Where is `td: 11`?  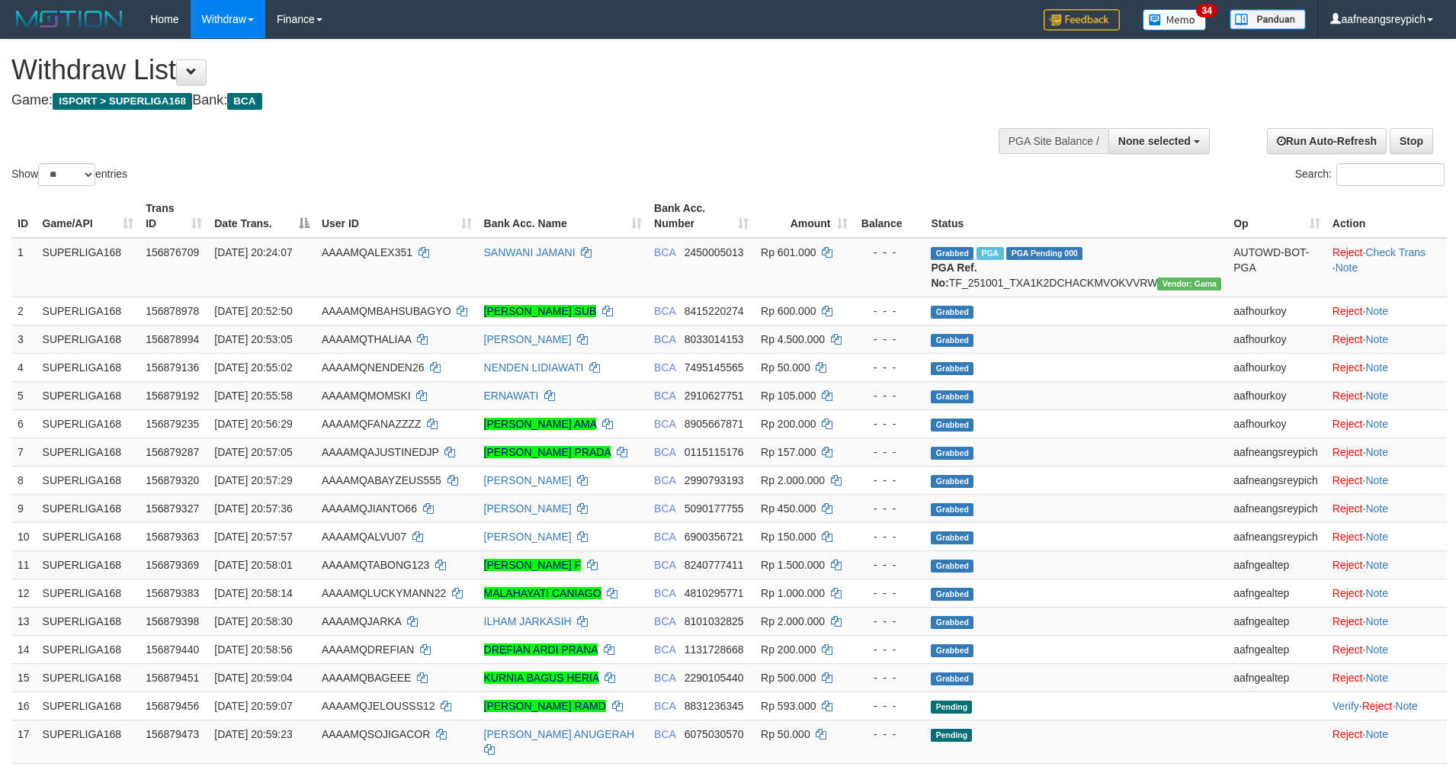
td: 11 is located at coordinates (24, 564).